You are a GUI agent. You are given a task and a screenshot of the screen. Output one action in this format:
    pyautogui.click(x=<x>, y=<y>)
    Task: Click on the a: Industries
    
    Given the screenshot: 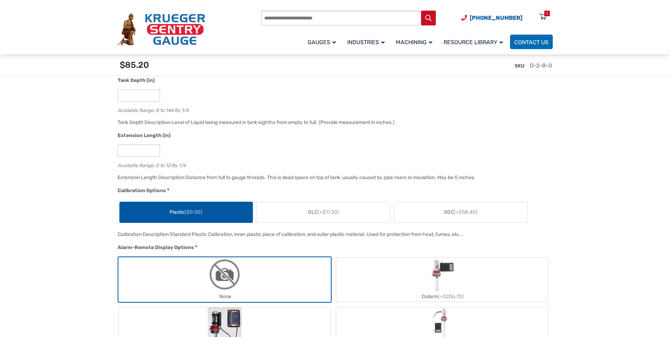 What is the action you would take?
    pyautogui.click(x=367, y=42)
    